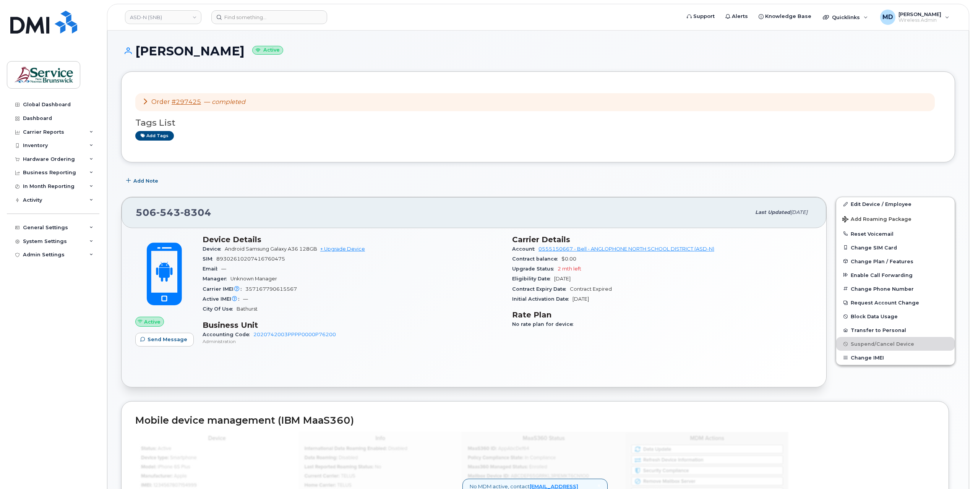 This screenshot has height=489, width=973. I want to click on a: 0555150667 - Bell - ANGLOPHONE NORTH SCHOOL DISTRICT (ASD-N), so click(626, 249).